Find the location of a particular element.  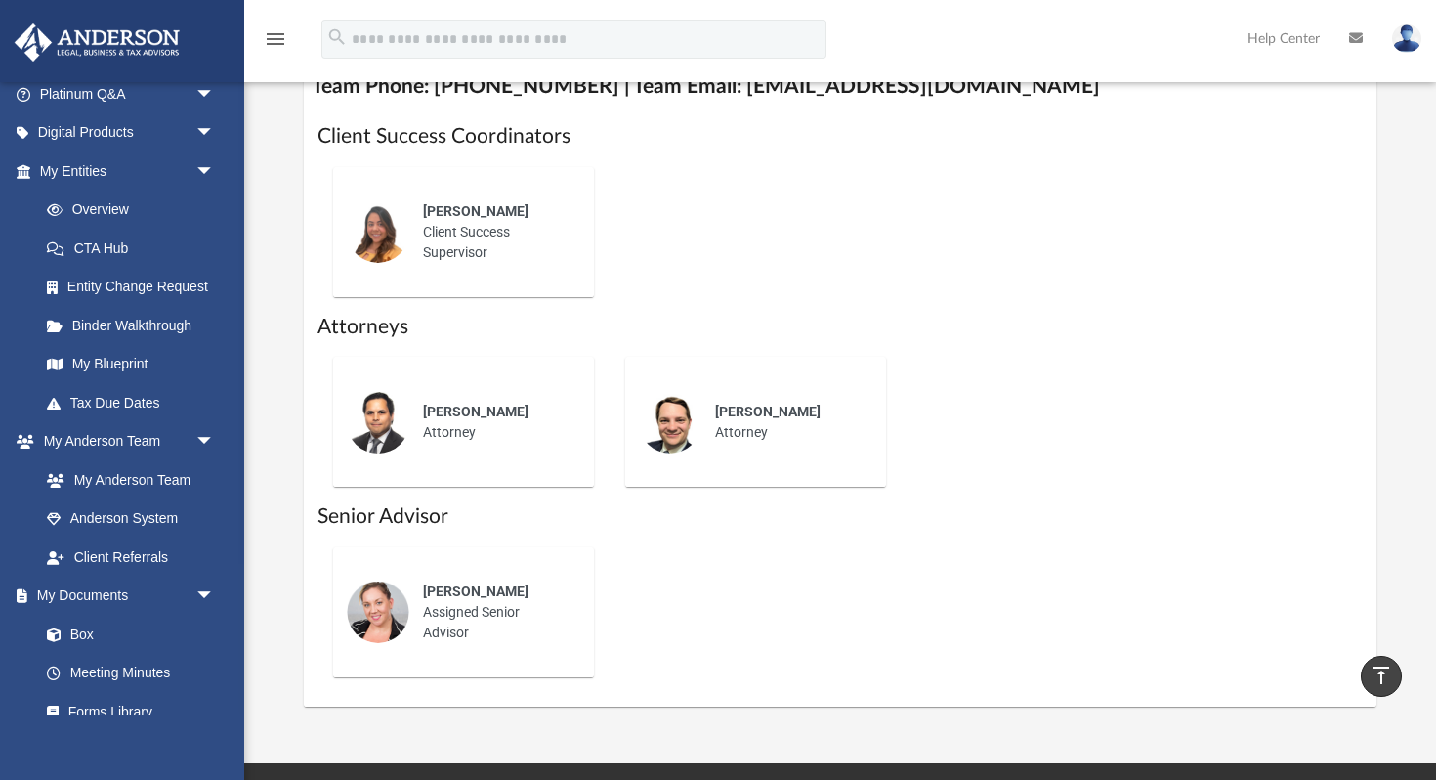

a: Box is located at coordinates (126, 634).